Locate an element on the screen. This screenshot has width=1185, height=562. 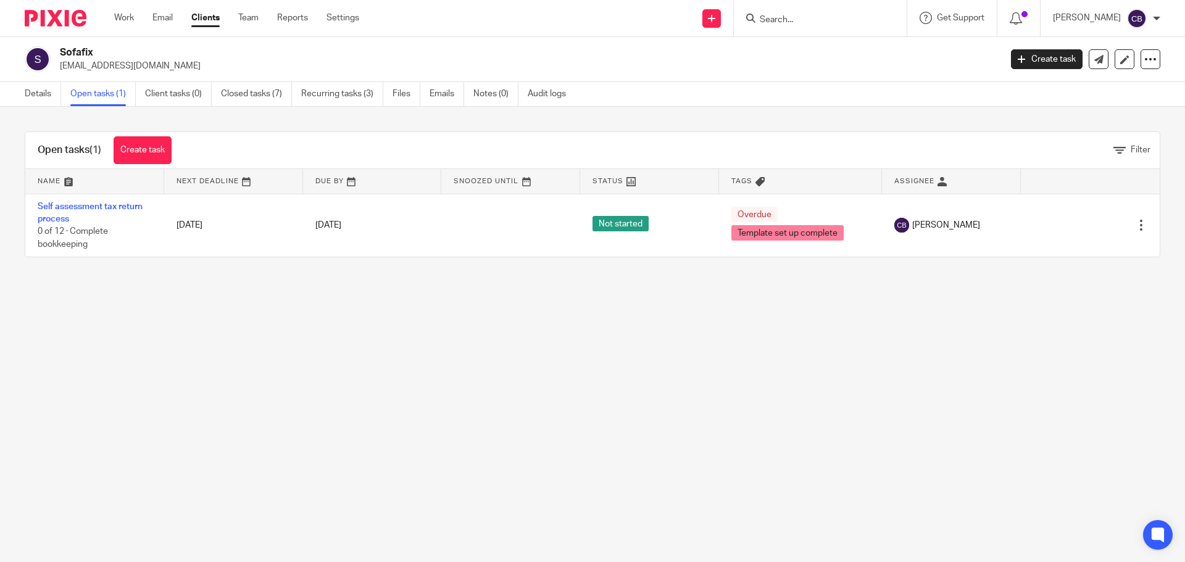
span: Template set up complete is located at coordinates (788, 233).